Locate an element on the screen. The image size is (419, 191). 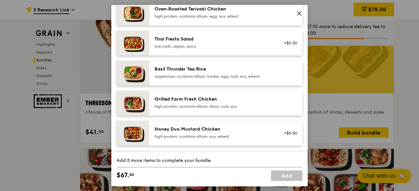
div: high protein, contains allium, soy, wheat is located at coordinates (213, 137).